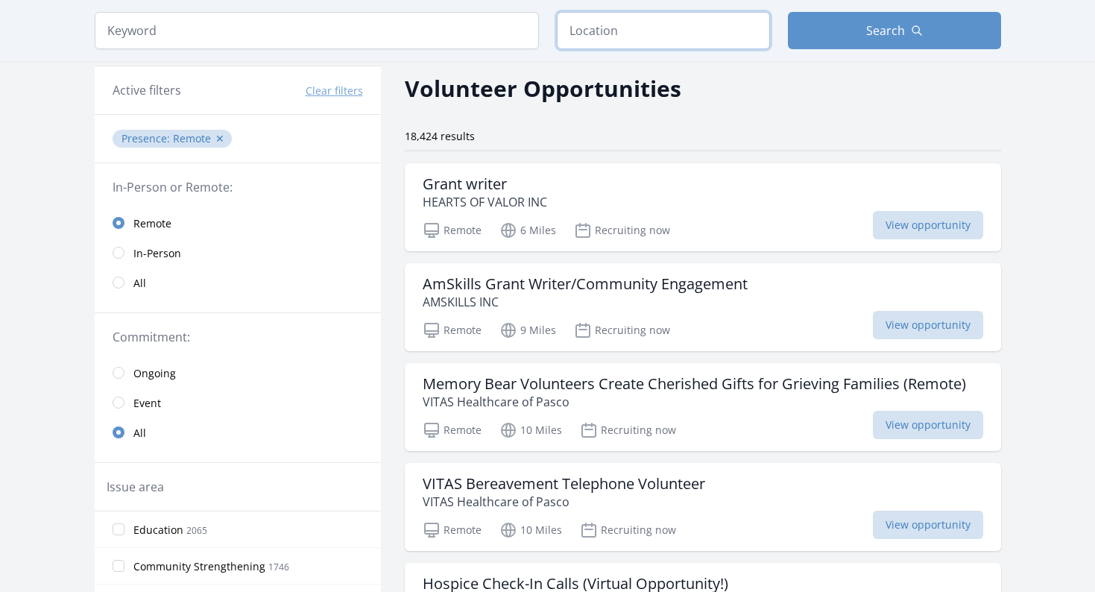 The height and width of the screenshot is (592, 1095). I want to click on span: Search, so click(885, 31).